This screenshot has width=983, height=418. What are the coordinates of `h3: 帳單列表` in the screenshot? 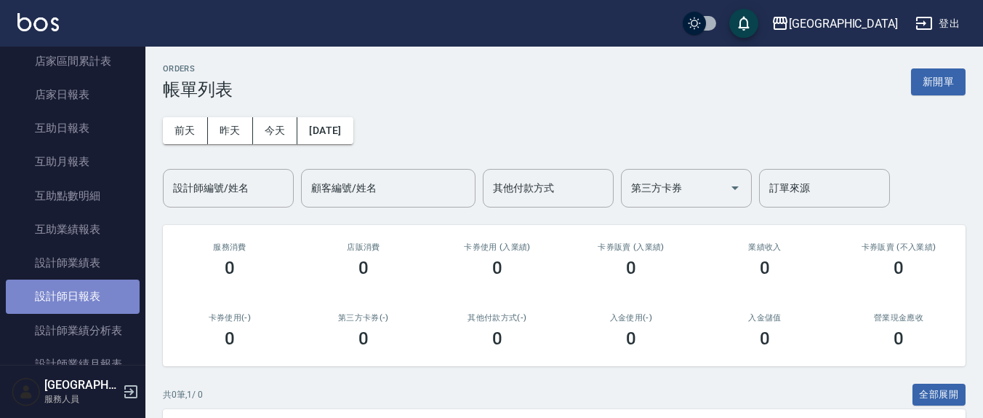 It's located at (198, 89).